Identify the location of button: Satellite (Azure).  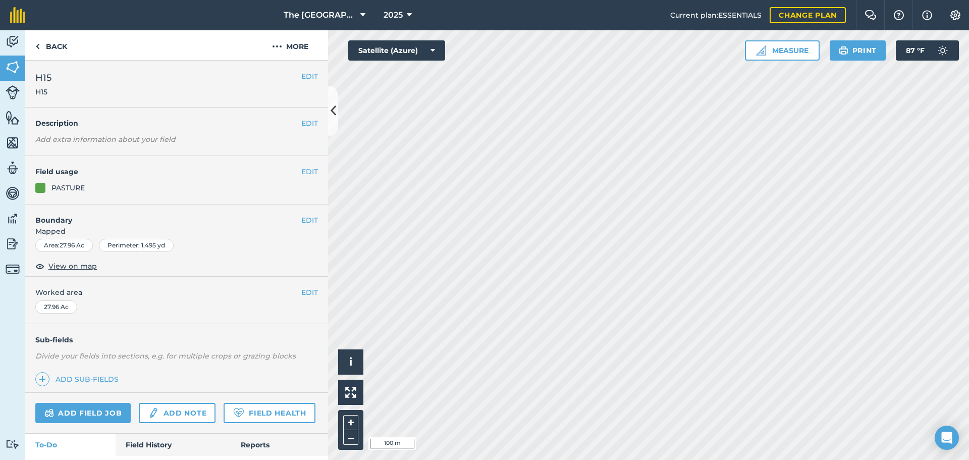
(397, 50).